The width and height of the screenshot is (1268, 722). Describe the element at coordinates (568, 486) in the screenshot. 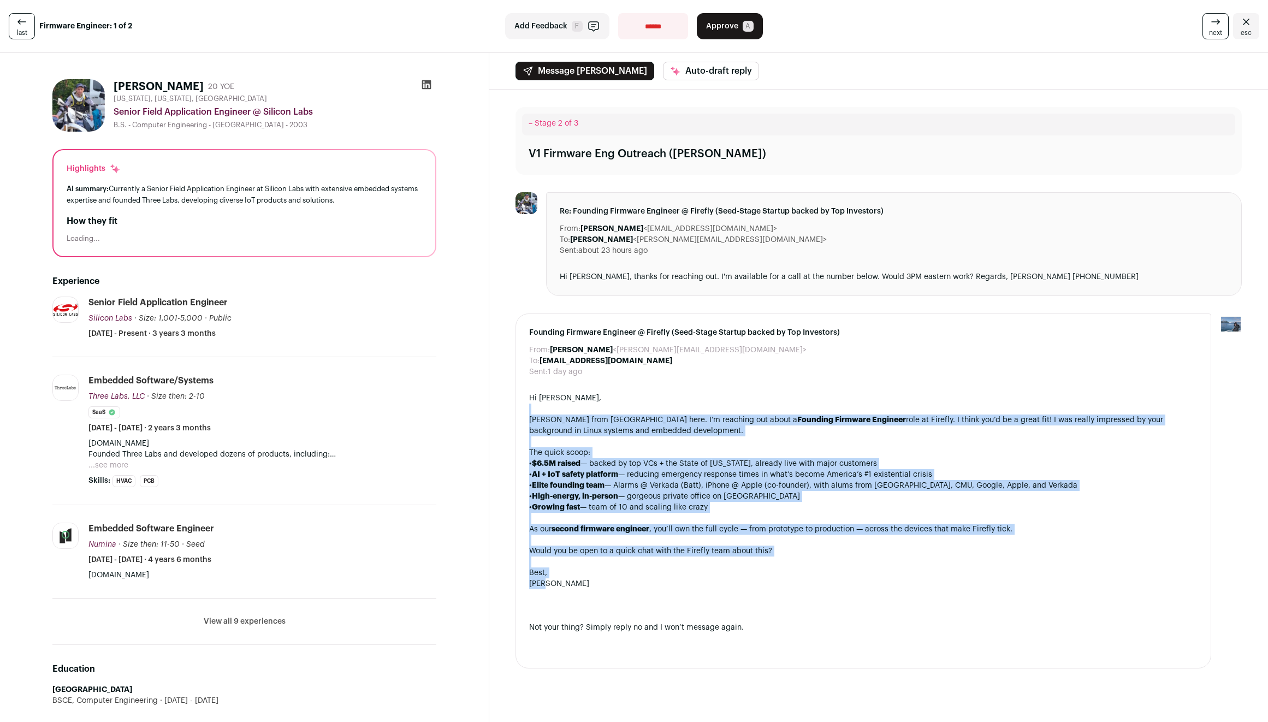

I see `strong: Elite founding team` at that location.